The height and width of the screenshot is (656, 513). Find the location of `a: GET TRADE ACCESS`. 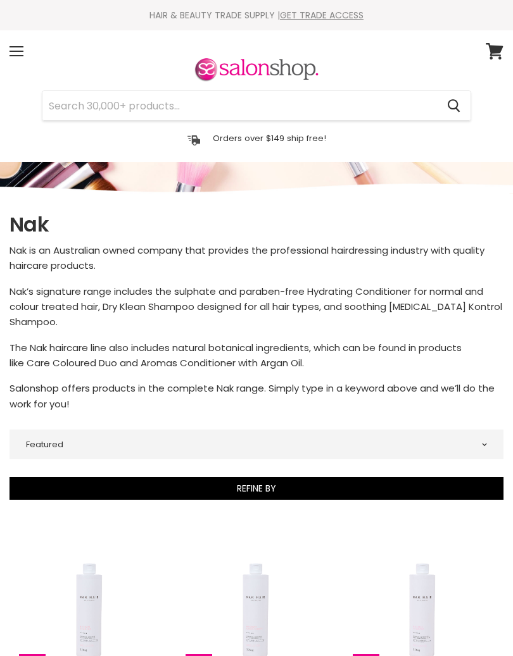

a: GET TRADE ACCESS is located at coordinates (322, 15).